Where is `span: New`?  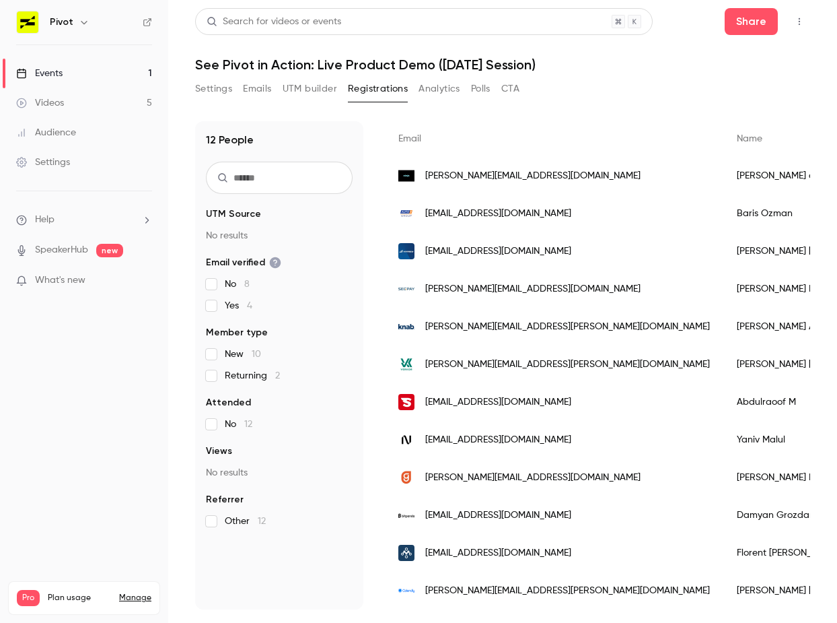 span: New is located at coordinates (243, 354).